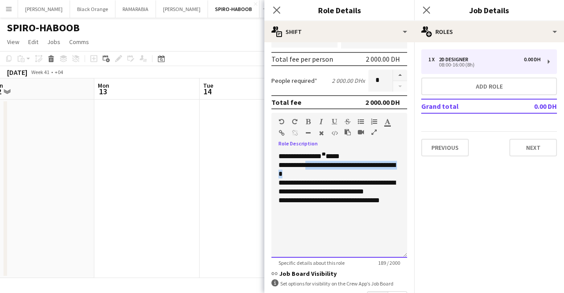 This screenshot has height=293, width=564. I want to click on div: 1 x, so click(433, 59).